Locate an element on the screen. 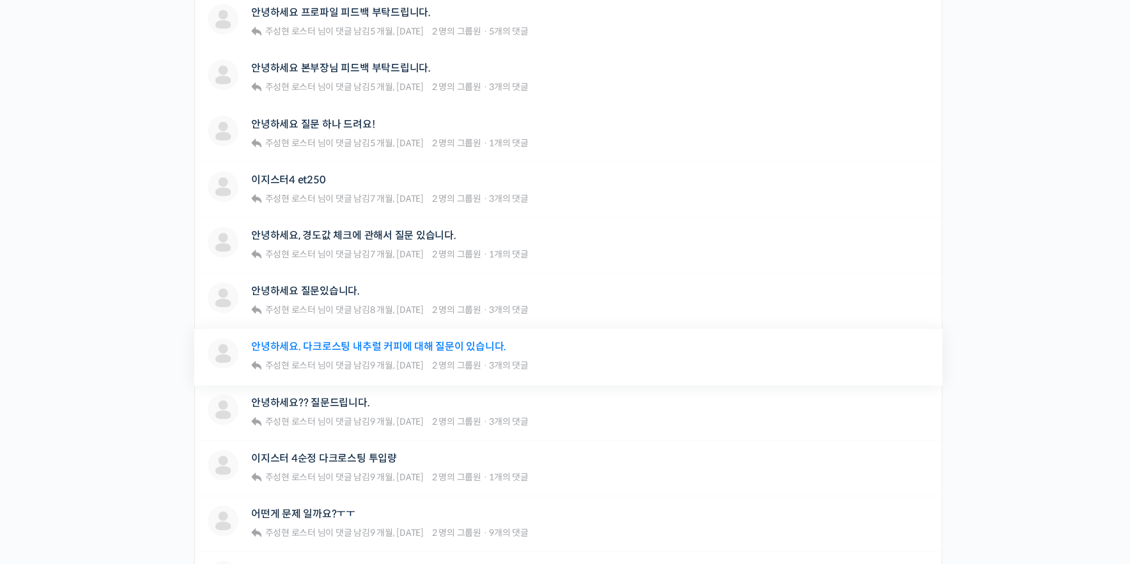 Image resolution: width=1130 pixels, height=564 pixels. span: 설정 is located at coordinates (205, 429).